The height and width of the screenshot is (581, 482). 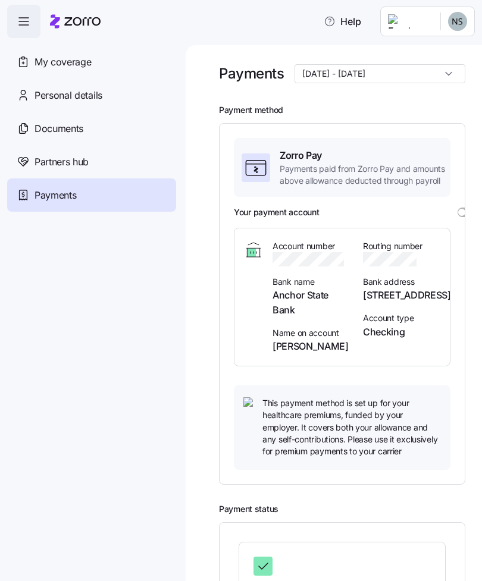 I want to click on span: Account number, so click(x=311, y=246).